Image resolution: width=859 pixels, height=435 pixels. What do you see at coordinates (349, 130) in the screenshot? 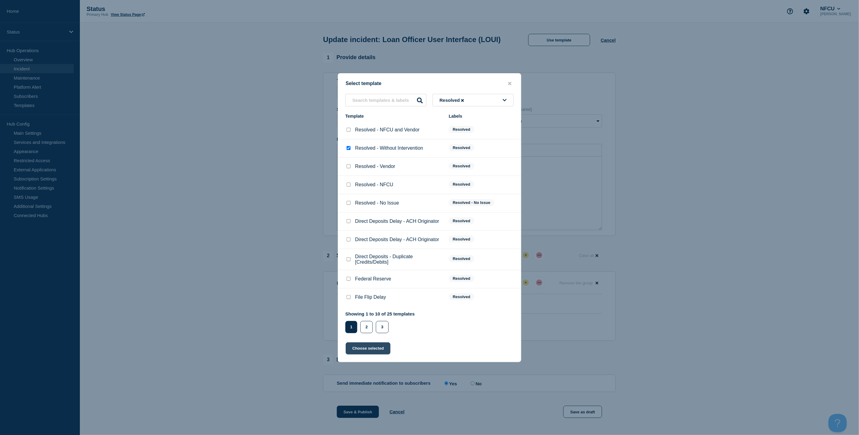
I see `input: Resolved - NFCU and Vendor checkbox` at bounding box center [349, 130].